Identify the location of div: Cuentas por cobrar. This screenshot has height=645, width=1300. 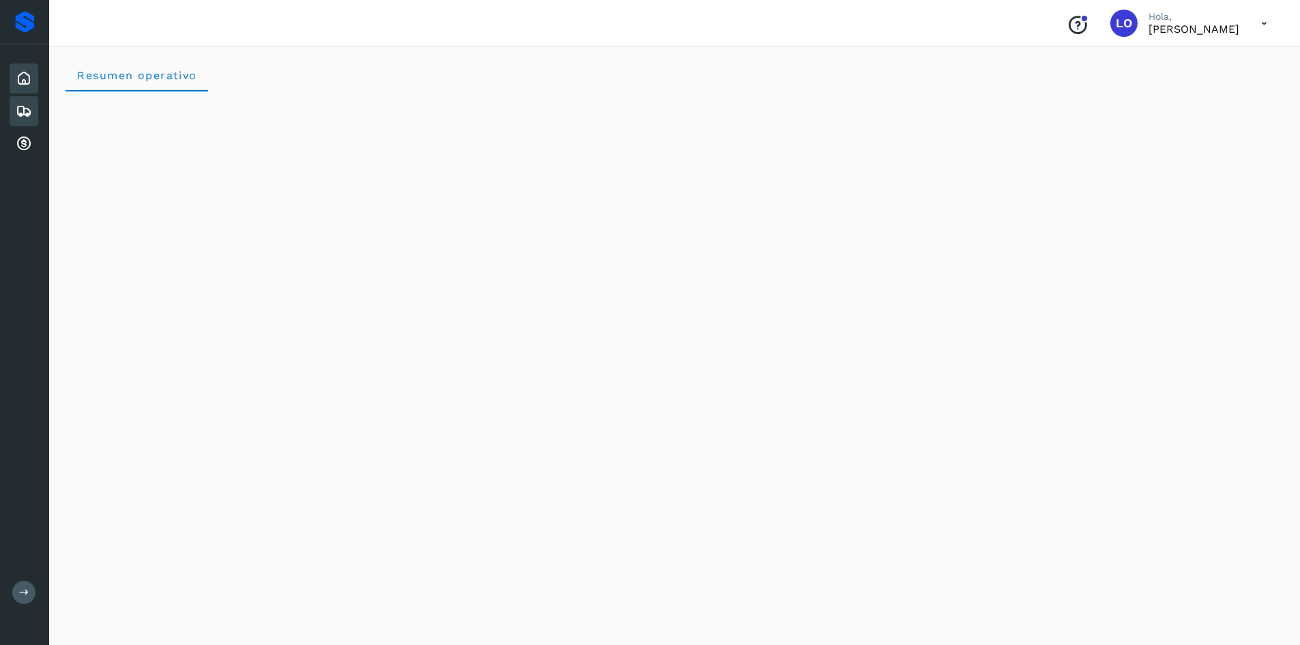
(24, 144).